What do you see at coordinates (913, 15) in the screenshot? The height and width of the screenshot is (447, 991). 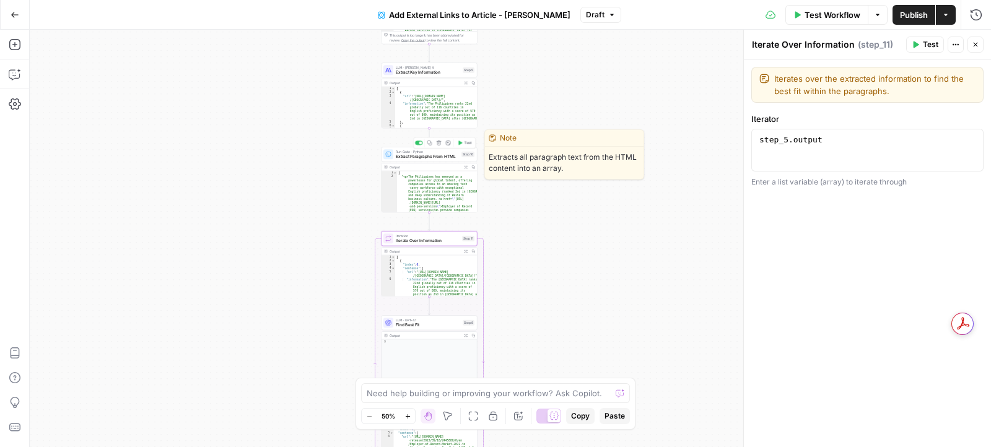 I see `span: Publish` at bounding box center [913, 15].